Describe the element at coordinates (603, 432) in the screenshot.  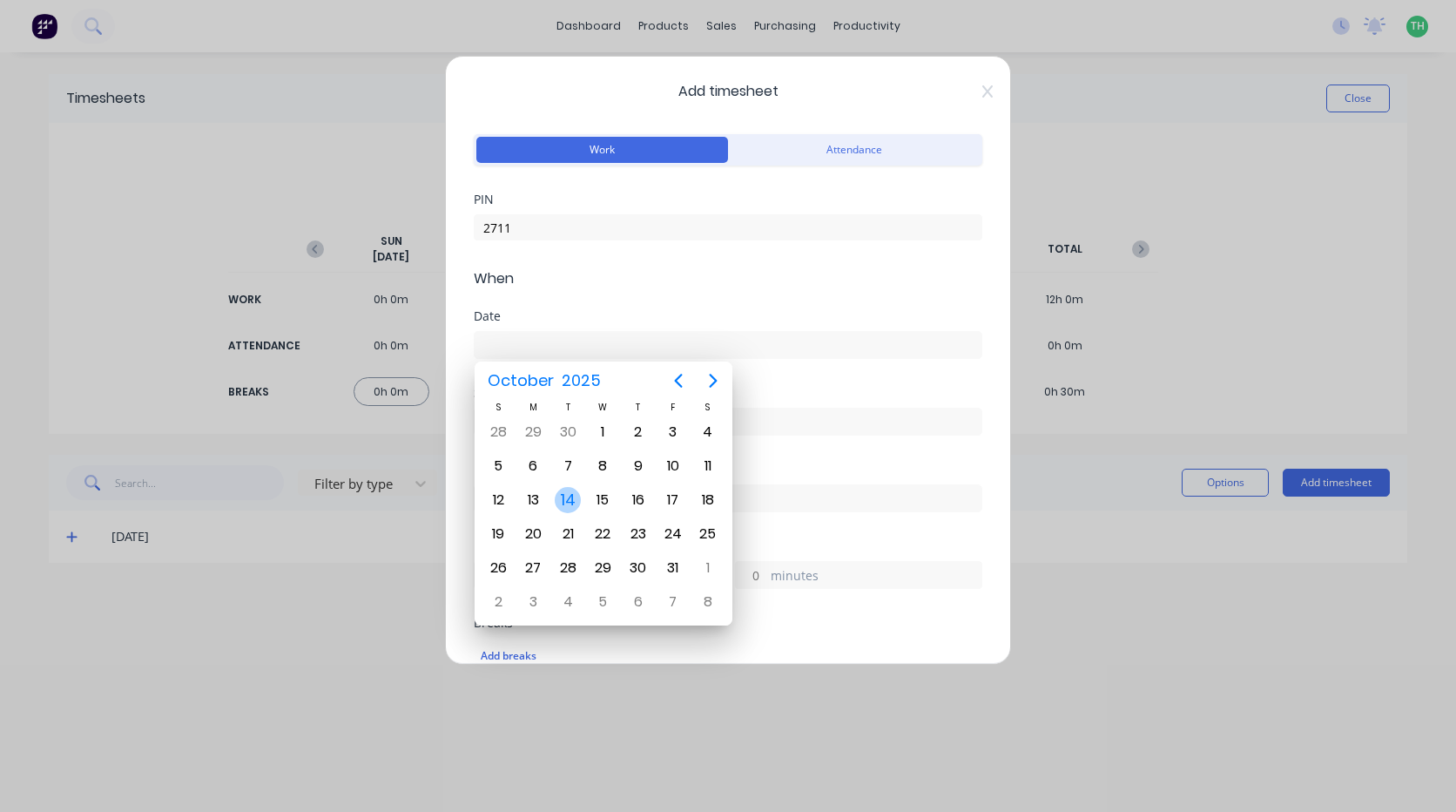
I see `div: Wednesday, October 1, 2025` at that location.